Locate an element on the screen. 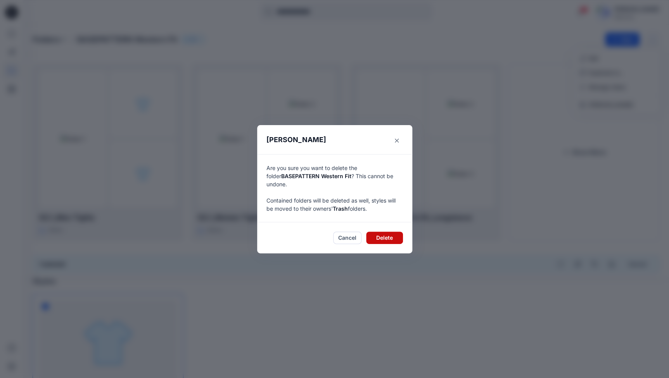 The image size is (669, 378). p: Are you sure you want to delete the folder ? This cannot be undone. Contained folders will be del... is located at coordinates (334, 188).